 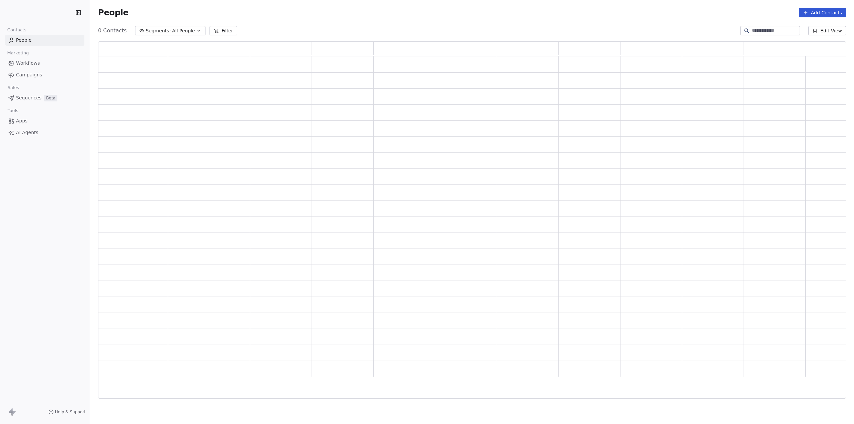 I want to click on span: Sequences, so click(x=29, y=98).